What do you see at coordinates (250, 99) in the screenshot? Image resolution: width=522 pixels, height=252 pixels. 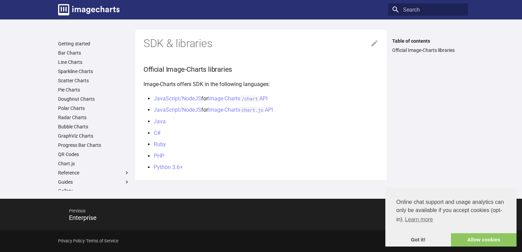 I see `code: /chart` at bounding box center [250, 99].